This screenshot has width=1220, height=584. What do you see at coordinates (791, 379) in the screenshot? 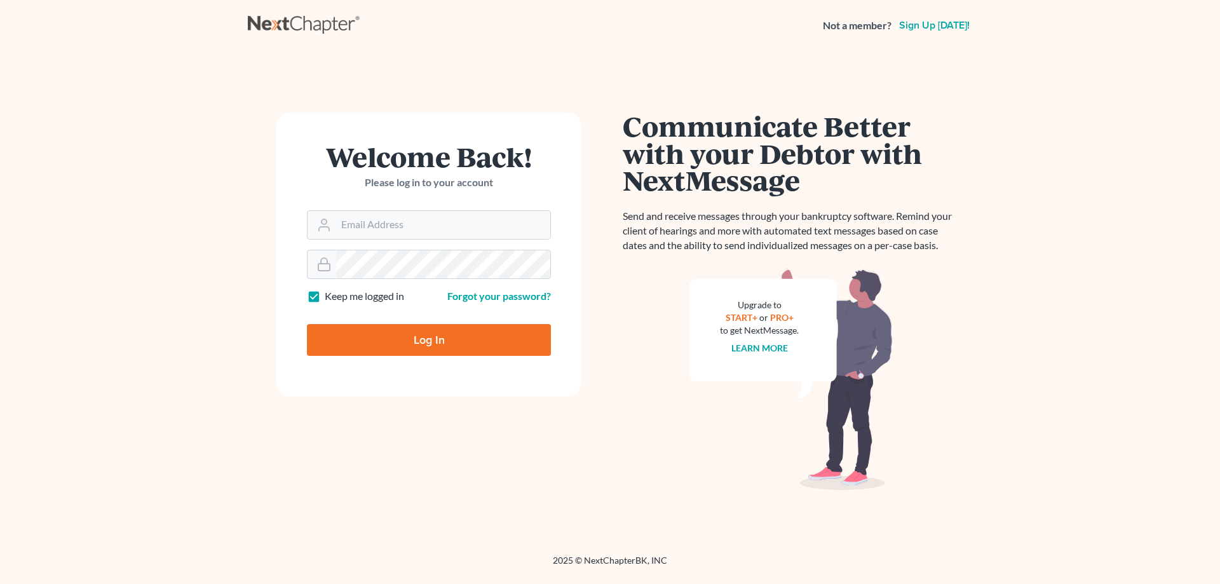
I see `img: nextmessage_bg-59042aed3d76b12b5cd301f8e5b87938c9018125f34e5fa2b7a6b67550977c72.svg` at bounding box center [791, 379].